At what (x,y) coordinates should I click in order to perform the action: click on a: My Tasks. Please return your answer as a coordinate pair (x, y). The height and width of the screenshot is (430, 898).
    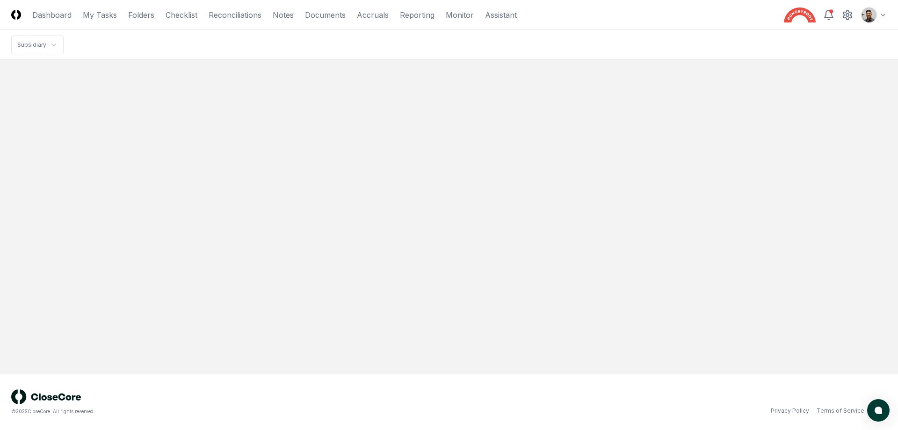
    Looking at the image, I should click on (100, 15).